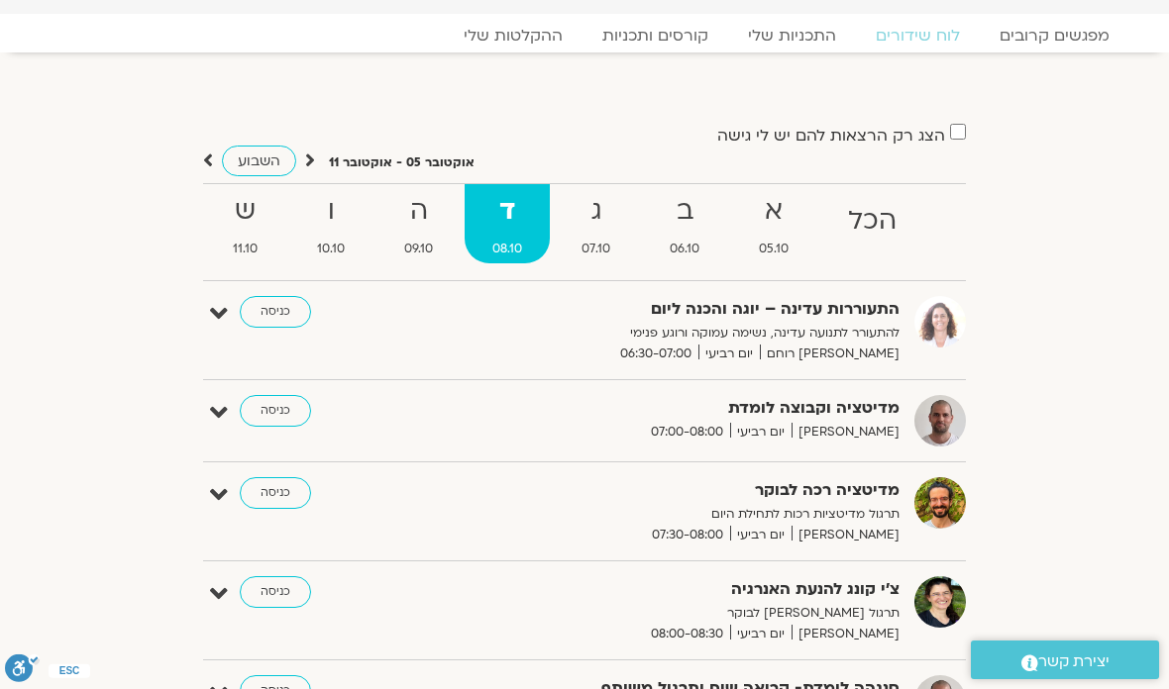 The height and width of the screenshot is (689, 1169). What do you see at coordinates (245, 224) in the screenshot?
I see `a: ש11.10` at bounding box center [245, 224].